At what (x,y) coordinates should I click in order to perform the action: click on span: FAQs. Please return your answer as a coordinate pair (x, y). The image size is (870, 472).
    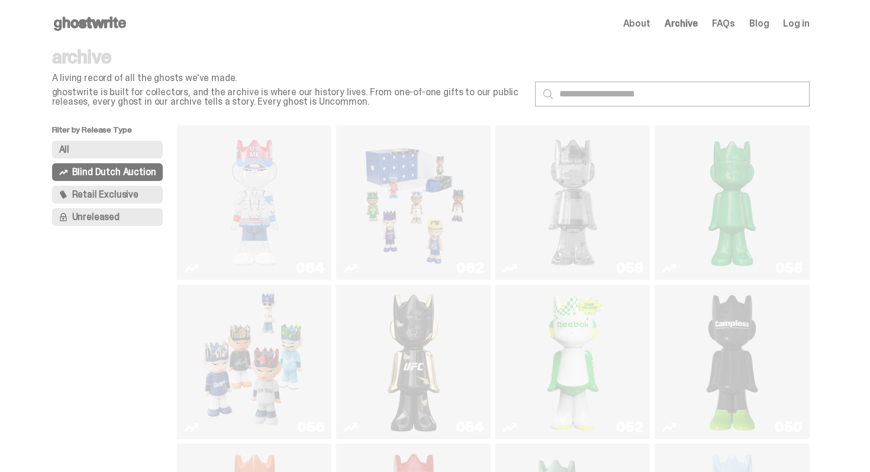
    Looking at the image, I should click on (723, 24).